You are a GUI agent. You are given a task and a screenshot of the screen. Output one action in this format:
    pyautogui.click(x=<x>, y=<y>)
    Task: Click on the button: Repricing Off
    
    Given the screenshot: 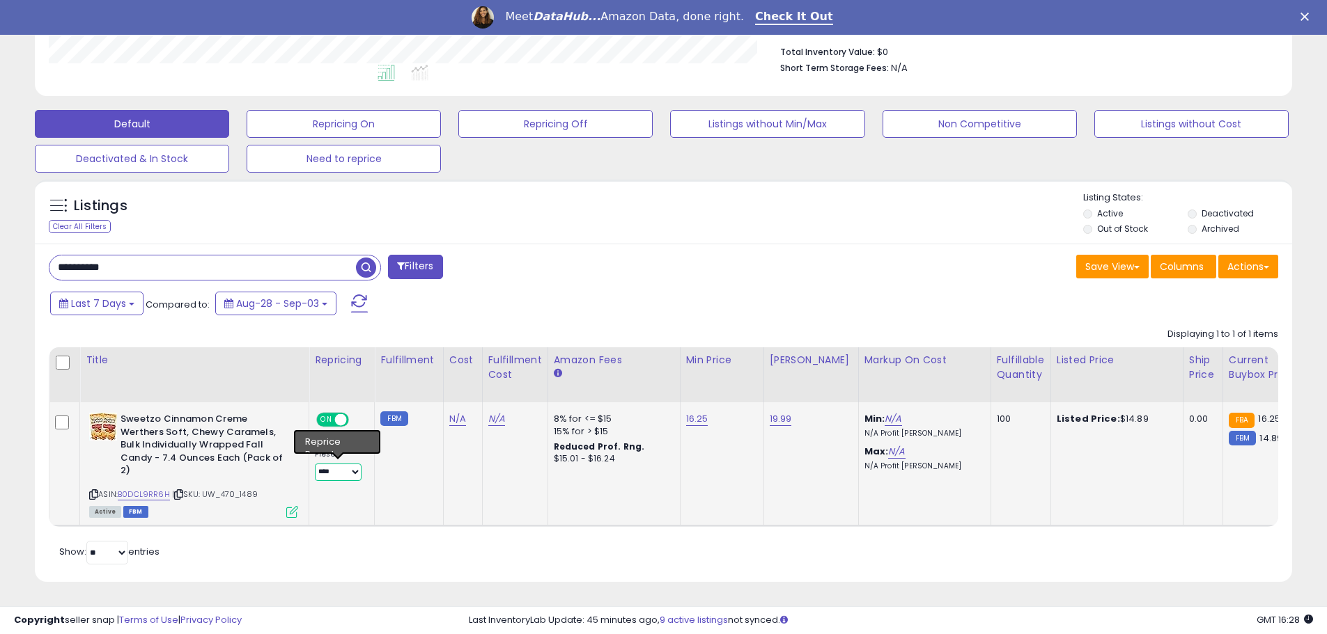 What is the action you would take?
    pyautogui.click(x=555, y=124)
    